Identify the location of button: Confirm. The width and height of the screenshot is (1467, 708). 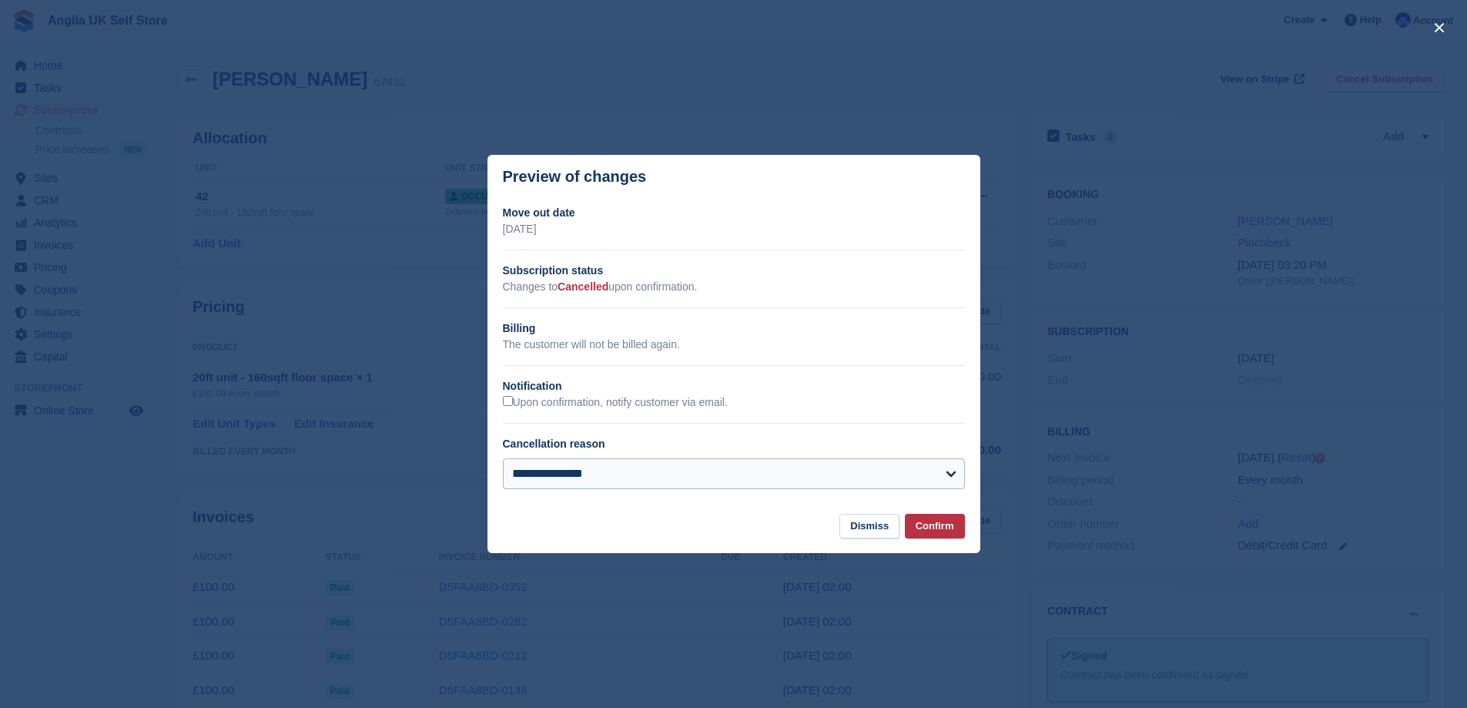
(935, 526).